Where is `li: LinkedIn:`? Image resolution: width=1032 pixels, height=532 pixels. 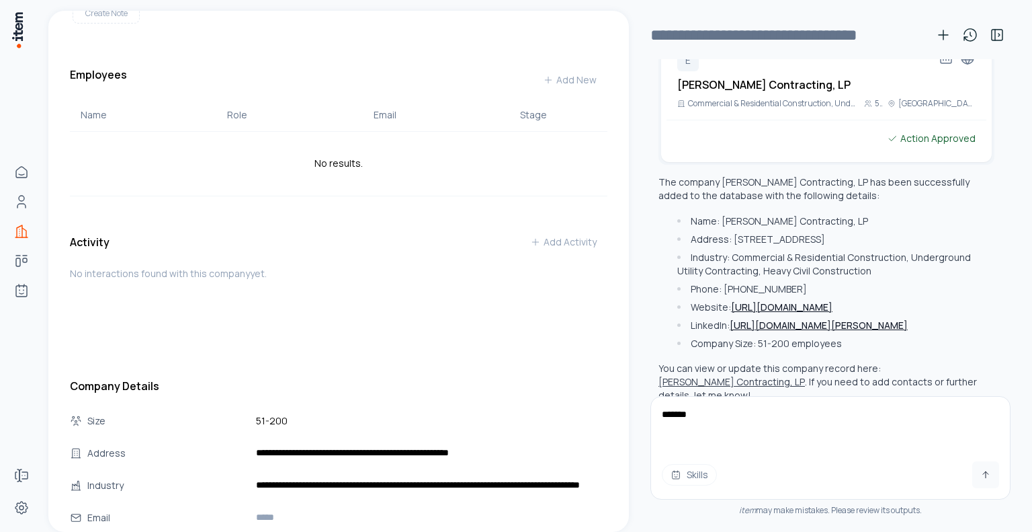 li: LinkedIn: is located at coordinates (834, 325).